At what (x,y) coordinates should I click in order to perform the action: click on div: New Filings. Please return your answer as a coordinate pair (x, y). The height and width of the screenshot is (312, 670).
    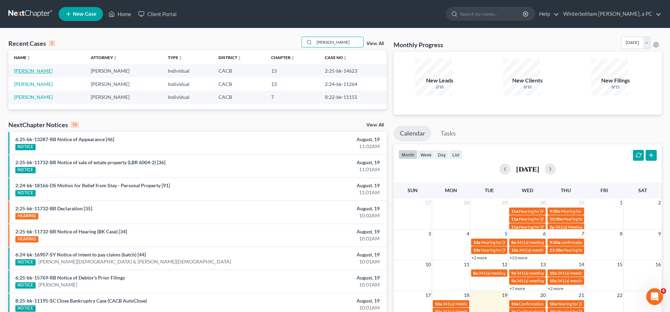
    Looking at the image, I should click on (616, 80).